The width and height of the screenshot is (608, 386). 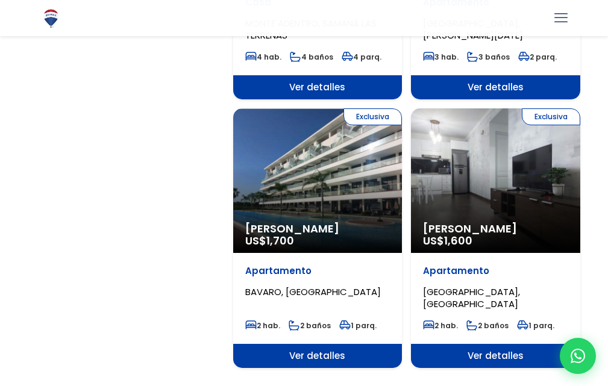 I want to click on span: 4 hab., so click(x=263, y=57).